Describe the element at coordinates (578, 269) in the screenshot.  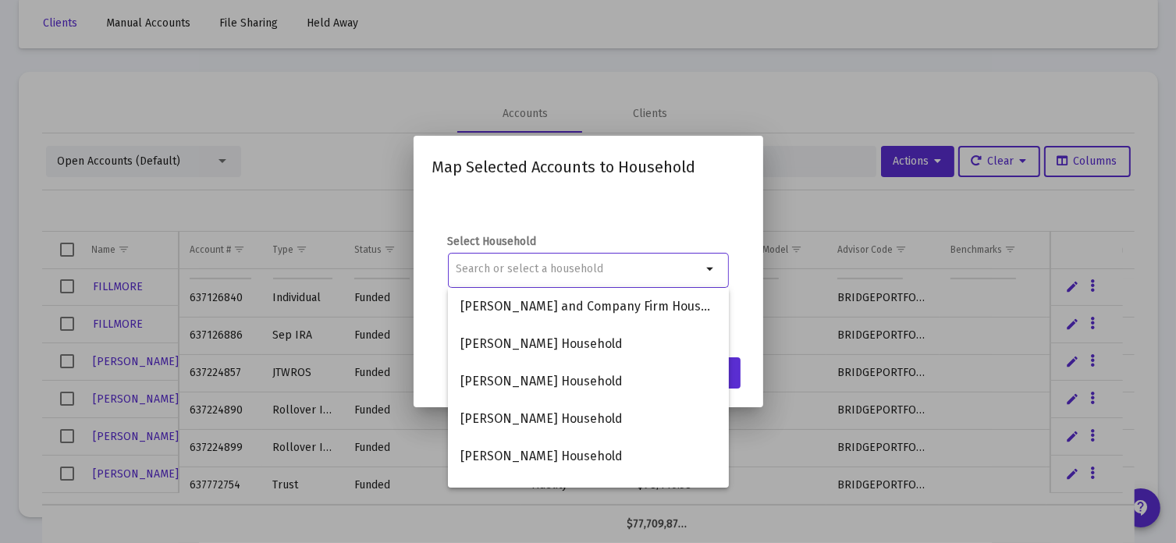
I see `input: Search or select a household` at that location.